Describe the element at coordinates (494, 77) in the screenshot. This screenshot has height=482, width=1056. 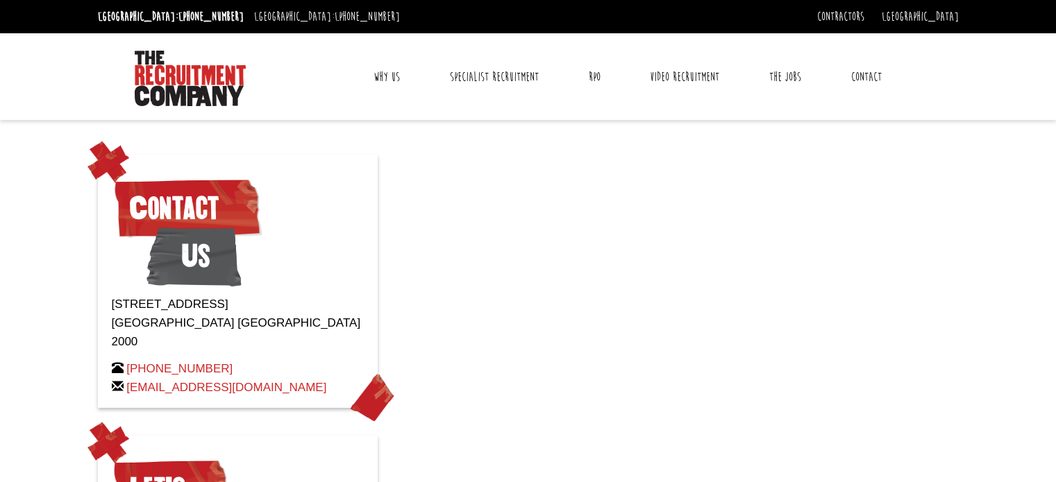
I see `a: Specialist Recruitment` at that location.